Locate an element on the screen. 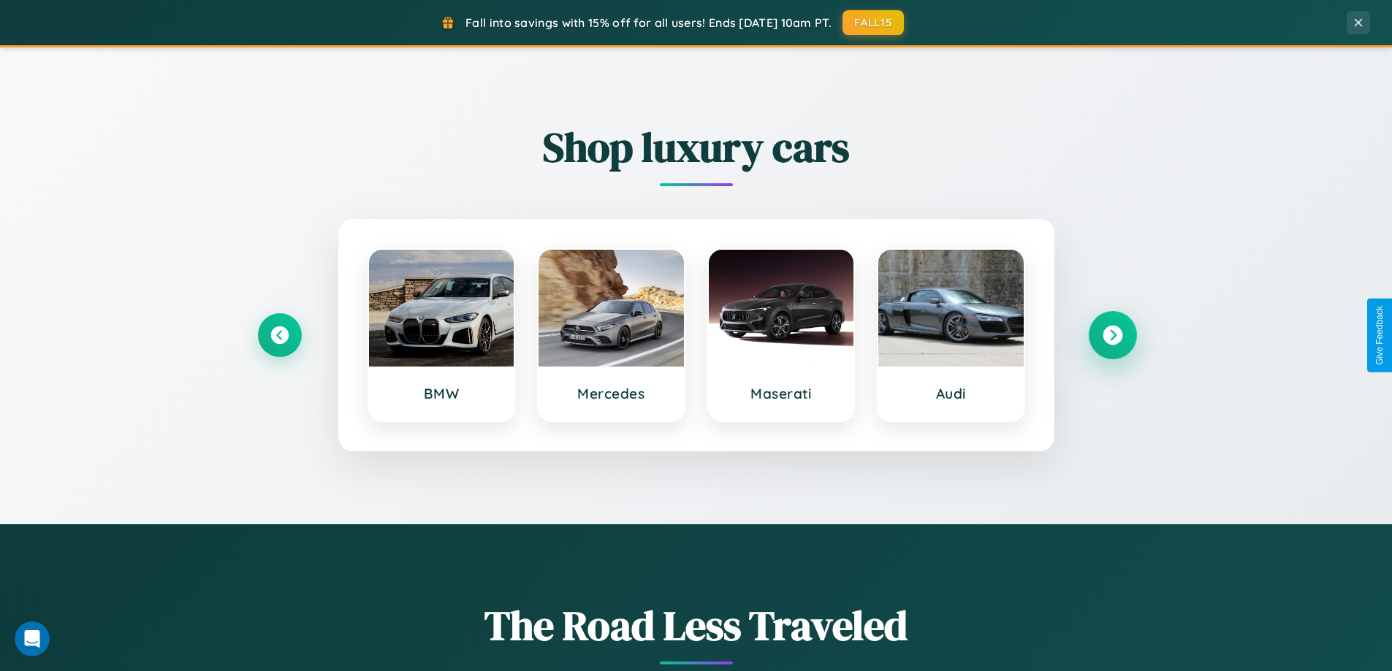 The image size is (1392, 671). h3: Mercedes is located at coordinates (611, 394).